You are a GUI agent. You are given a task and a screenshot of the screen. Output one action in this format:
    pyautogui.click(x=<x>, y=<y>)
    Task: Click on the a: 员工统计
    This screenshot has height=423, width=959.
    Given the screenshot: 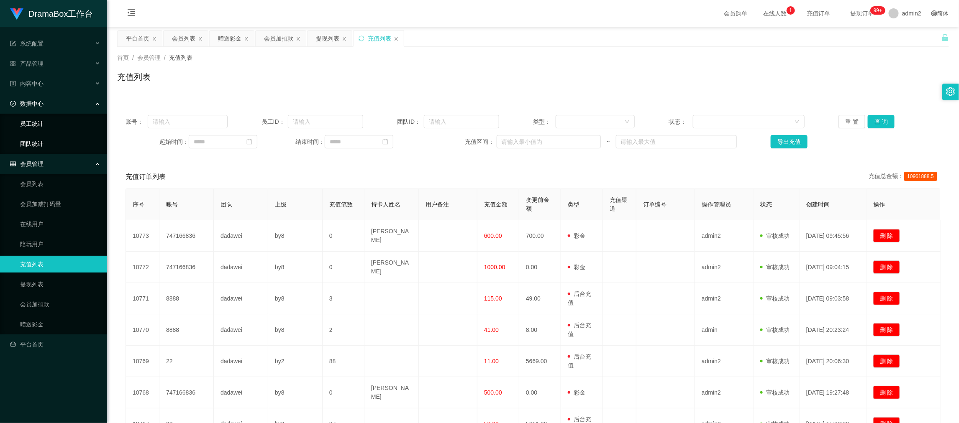 What is the action you would take?
    pyautogui.click(x=60, y=124)
    